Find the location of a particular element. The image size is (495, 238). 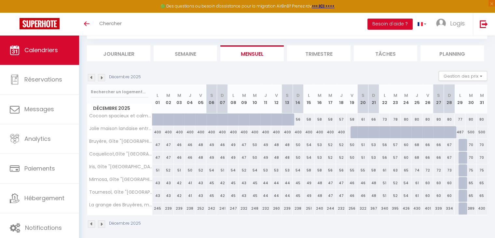

a: Chercher is located at coordinates (110, 24).